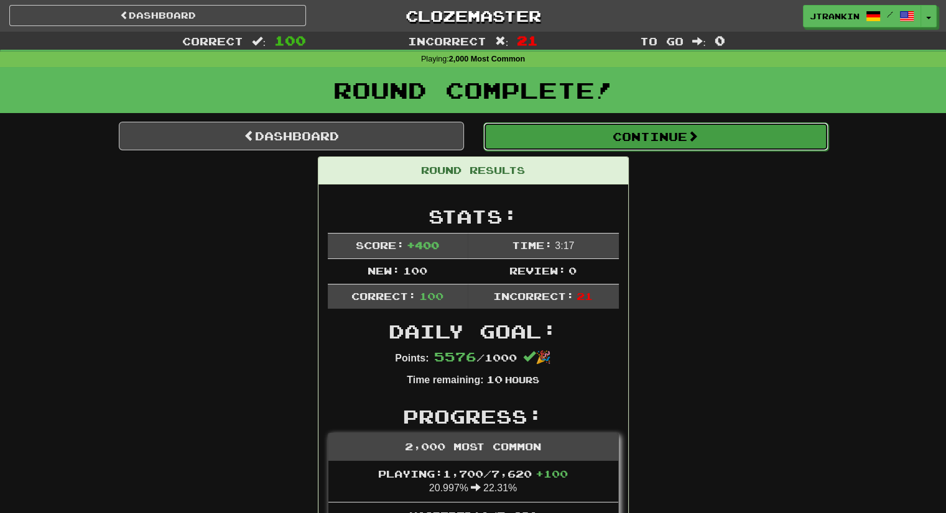 This screenshot has height=513, width=946. Describe the element at coordinates (423, 245) in the screenshot. I see `span: + 400` at that location.